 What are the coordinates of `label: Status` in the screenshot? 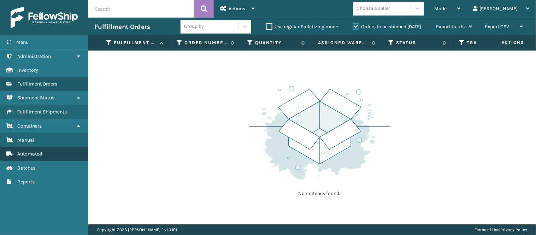 It's located at (417, 43).